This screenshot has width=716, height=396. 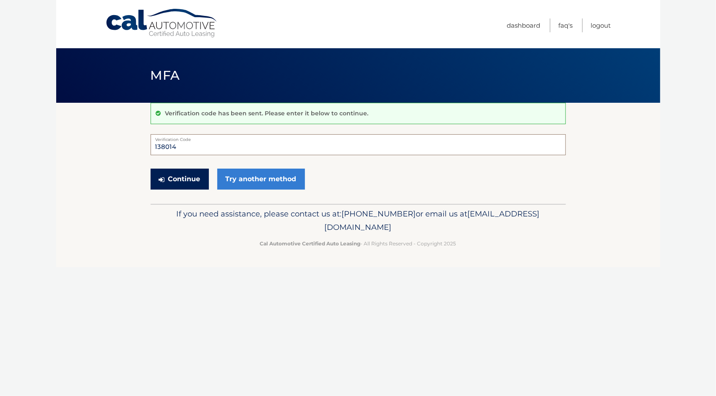 I want to click on a: Try another method, so click(x=261, y=179).